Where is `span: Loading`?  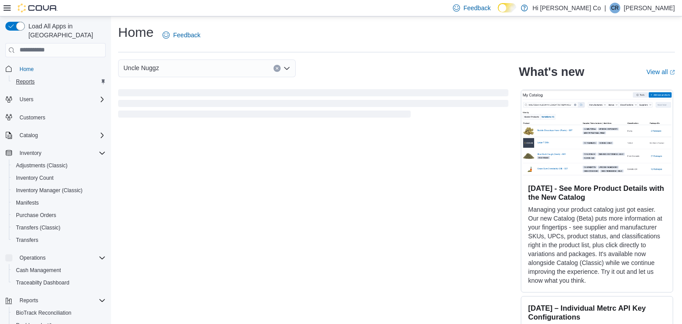 span: Loading is located at coordinates (313, 105).